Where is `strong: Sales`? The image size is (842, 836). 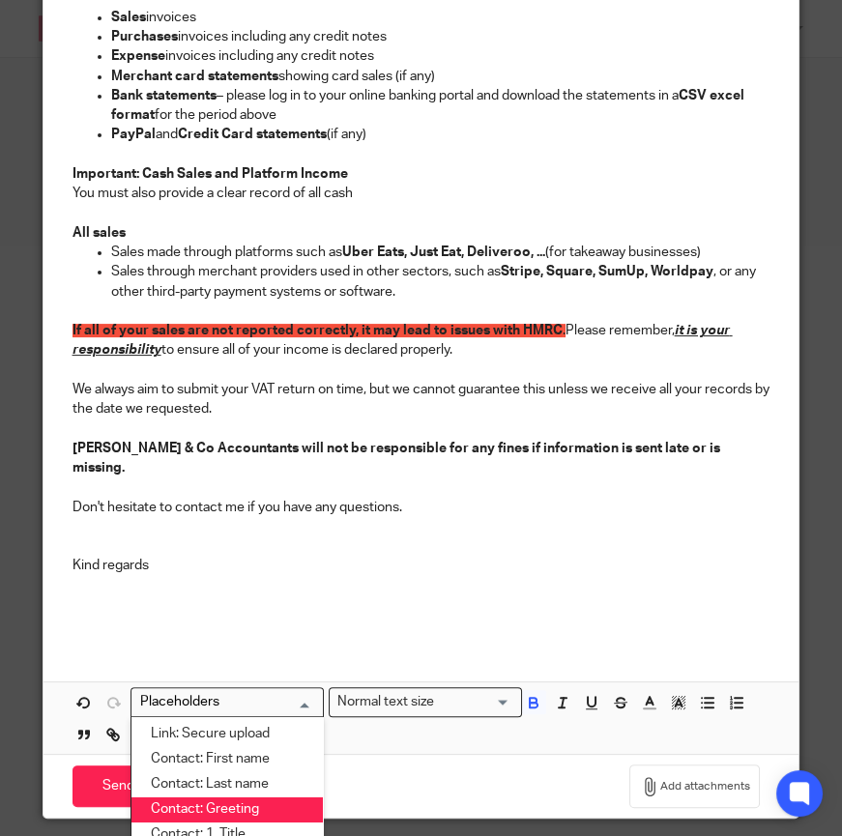 strong: Sales is located at coordinates (129, 17).